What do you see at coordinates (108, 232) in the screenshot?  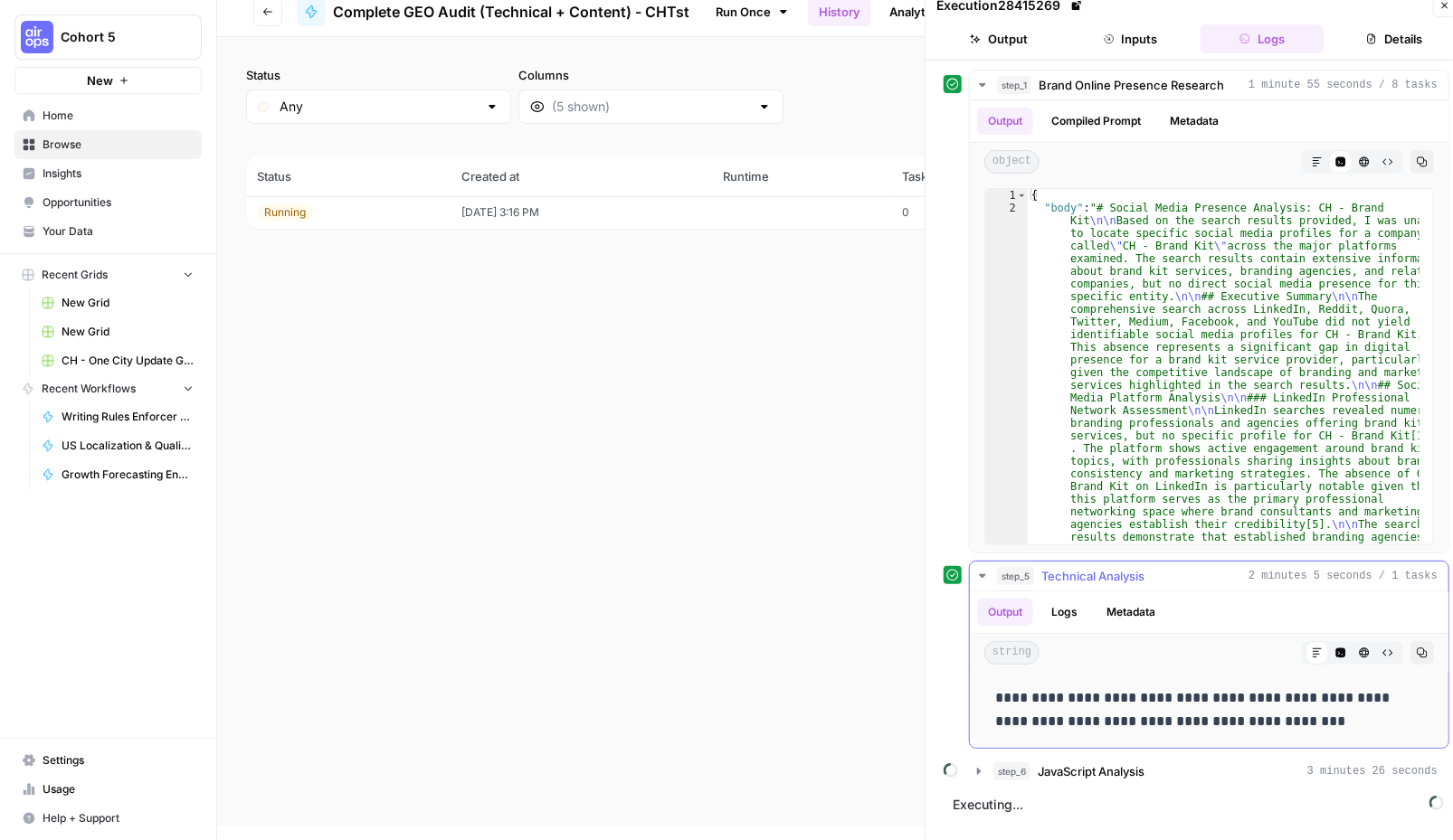 I see `a: Your Data` at bounding box center [108, 232].